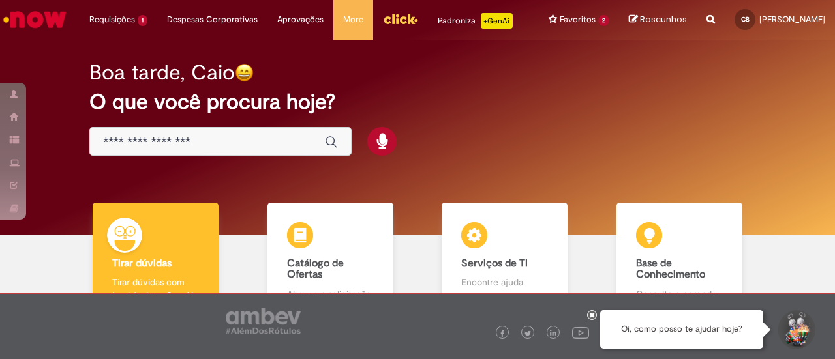 The image size is (835, 359). What do you see at coordinates (475, 21) in the screenshot?
I see `div: Padroniza` at bounding box center [475, 21].